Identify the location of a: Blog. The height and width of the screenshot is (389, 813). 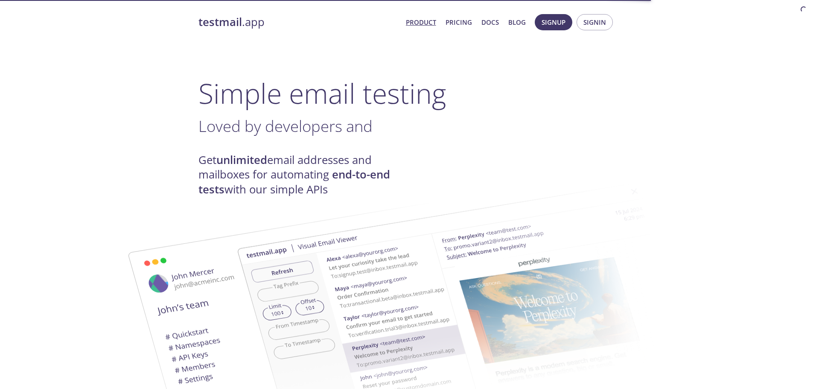
(517, 22).